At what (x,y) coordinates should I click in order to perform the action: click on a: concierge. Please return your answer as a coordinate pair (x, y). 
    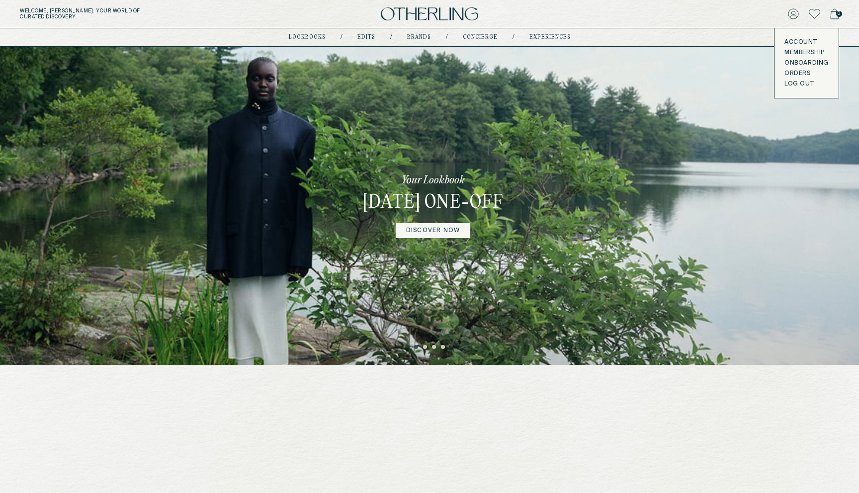
    Looking at the image, I should click on (480, 37).